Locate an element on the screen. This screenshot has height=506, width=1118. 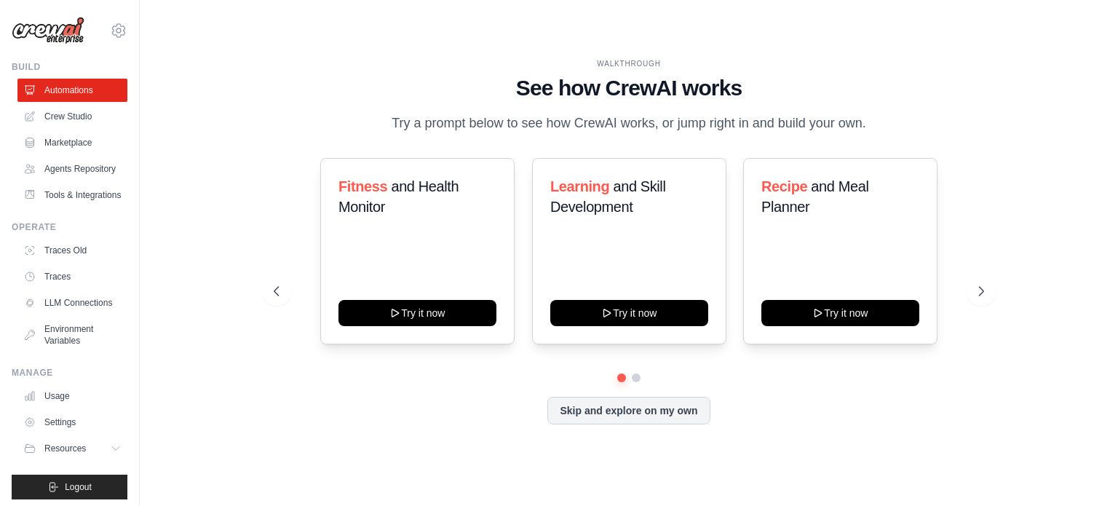
a: Traces is located at coordinates (72, 277).